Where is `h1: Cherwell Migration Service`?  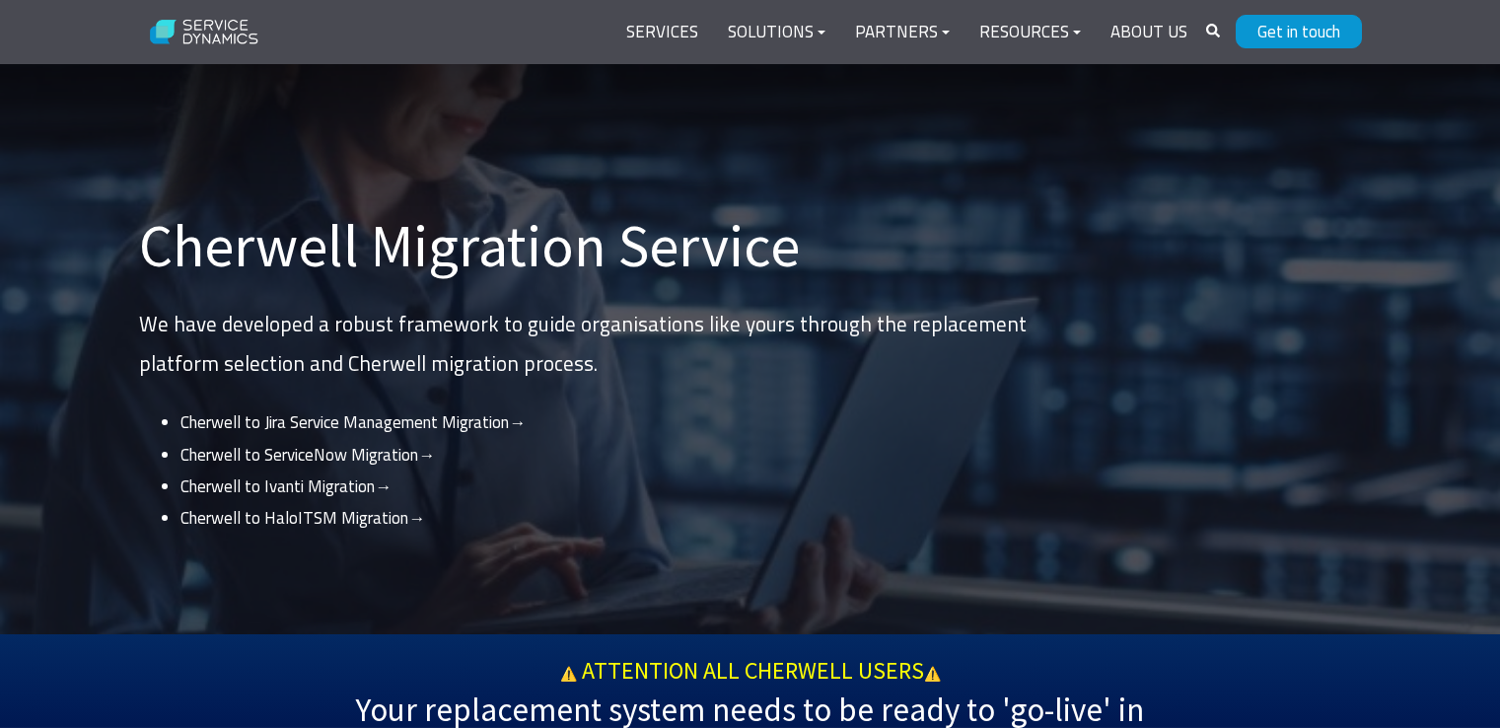
h1: Cherwell Migration Service is located at coordinates (586, 246).